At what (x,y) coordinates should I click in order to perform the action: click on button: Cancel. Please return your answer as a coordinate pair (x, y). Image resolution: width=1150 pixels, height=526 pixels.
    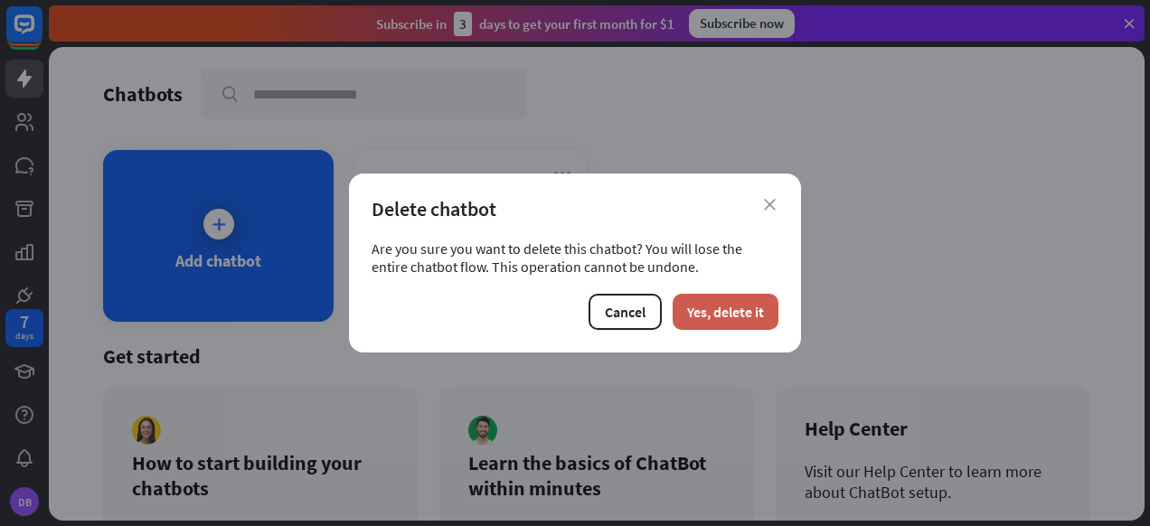
    Looking at the image, I should click on (625, 312).